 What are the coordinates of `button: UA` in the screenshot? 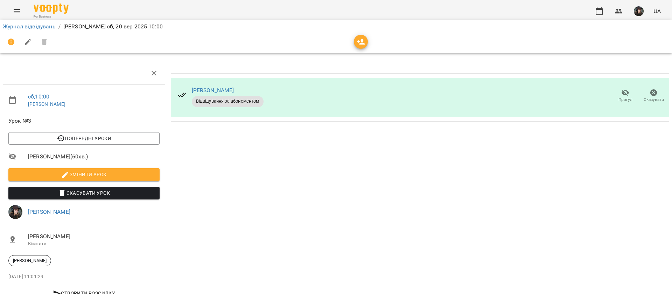 It's located at (657, 11).